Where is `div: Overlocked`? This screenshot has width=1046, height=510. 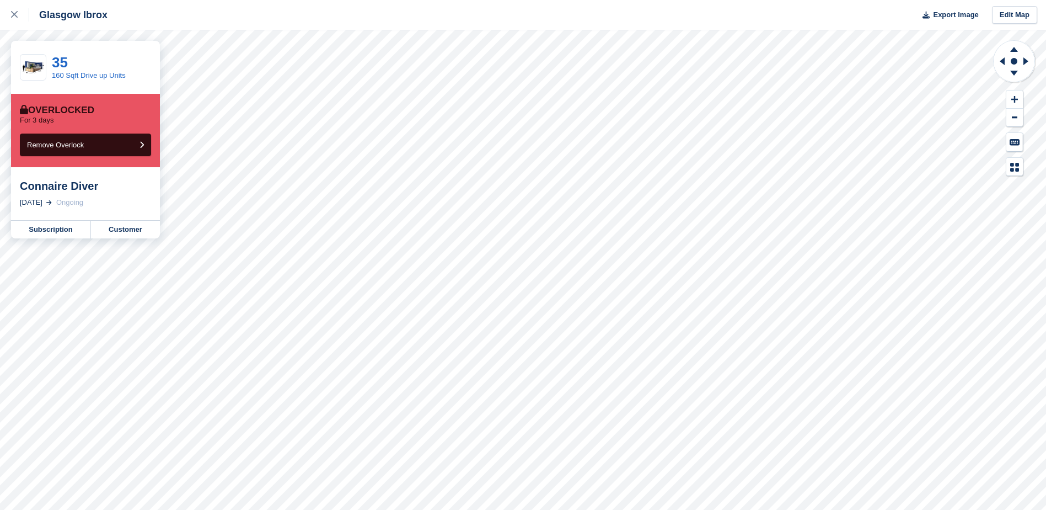
div: Overlocked is located at coordinates (57, 110).